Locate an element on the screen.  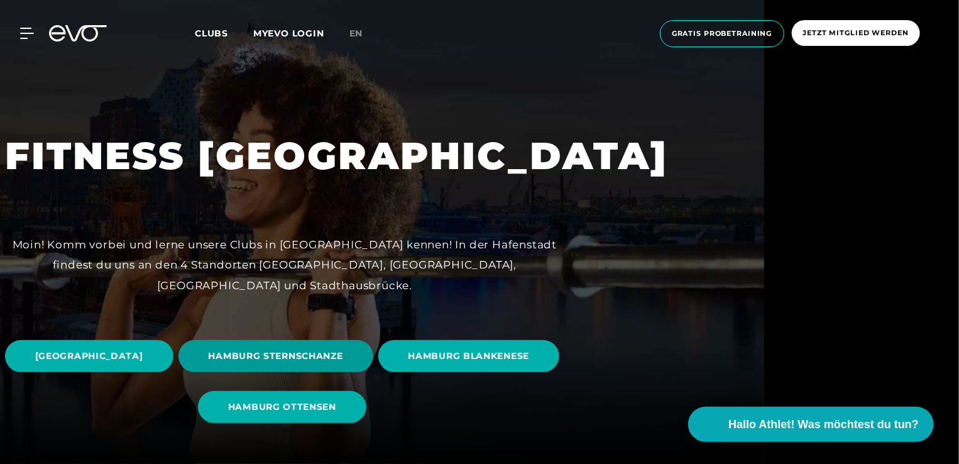
a: MYEVO LOGIN is located at coordinates (288, 33).